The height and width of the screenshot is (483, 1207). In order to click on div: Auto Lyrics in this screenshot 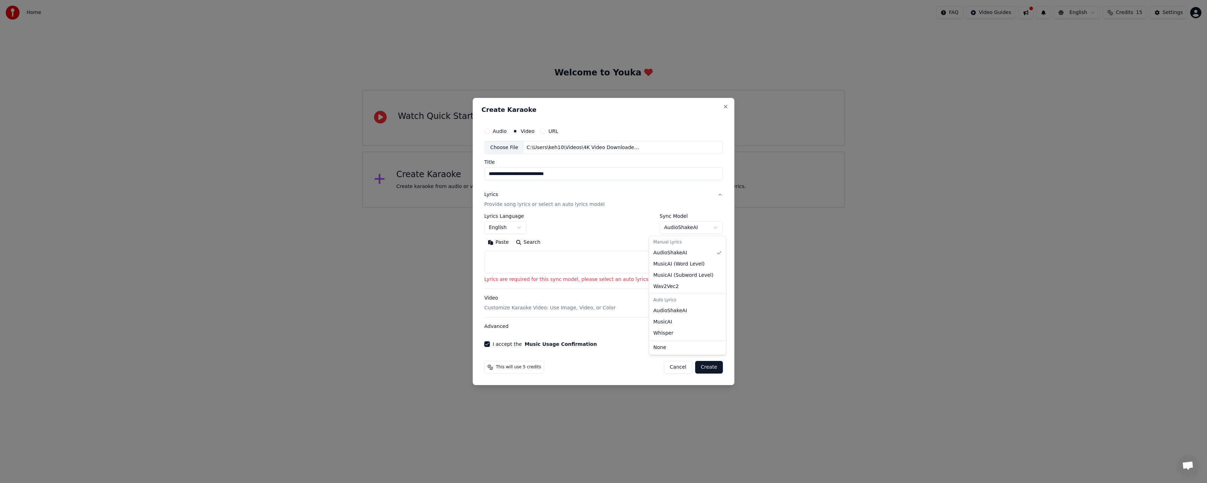, I will do `click(687, 300)`.